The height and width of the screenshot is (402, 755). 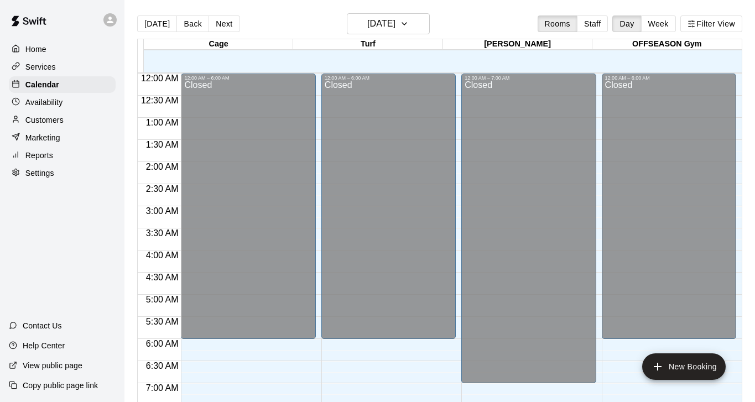 I want to click on span: 6:00 AM, so click(x=162, y=343).